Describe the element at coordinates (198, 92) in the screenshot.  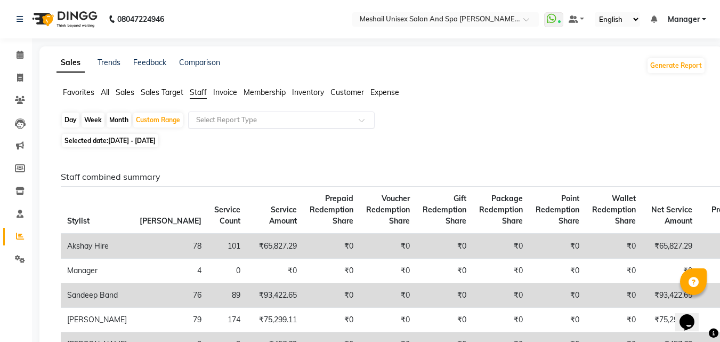
I see `span: Staff` at that location.